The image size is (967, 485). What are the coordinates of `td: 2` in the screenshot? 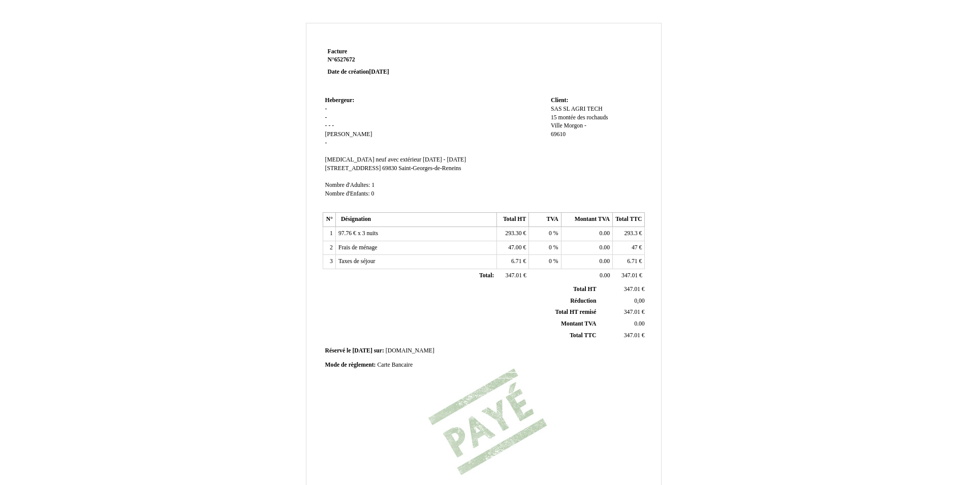 It's located at (329, 248).